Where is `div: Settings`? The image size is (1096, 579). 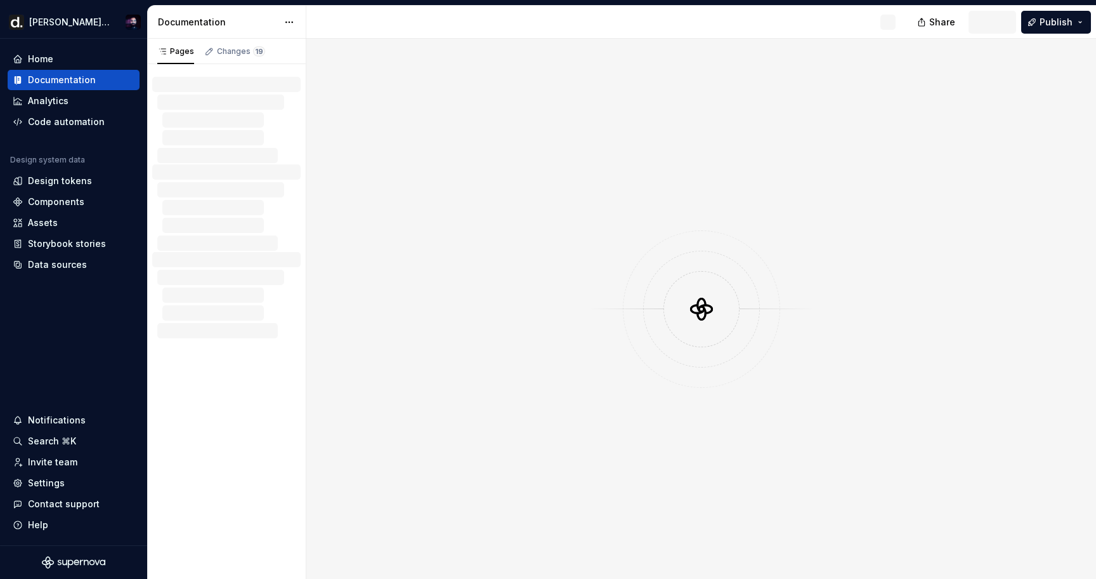 div: Settings is located at coordinates (46, 483).